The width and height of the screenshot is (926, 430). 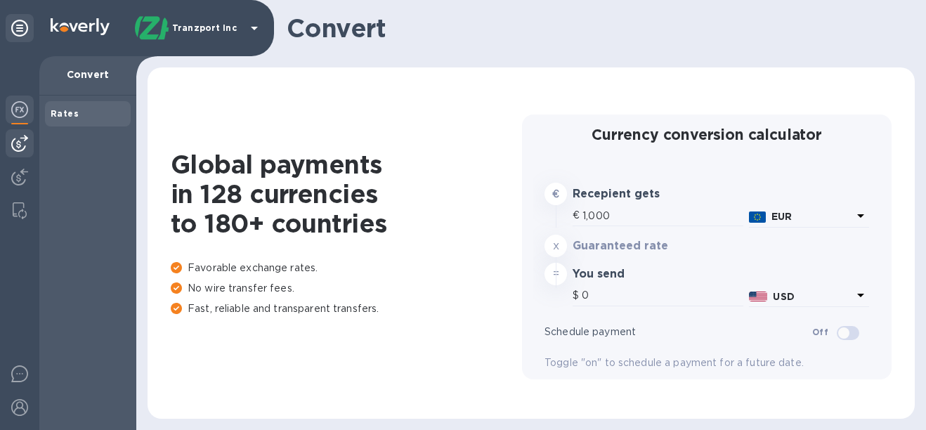 What do you see at coordinates (20, 110) in the screenshot?
I see `img: Foreign exchange` at bounding box center [20, 110].